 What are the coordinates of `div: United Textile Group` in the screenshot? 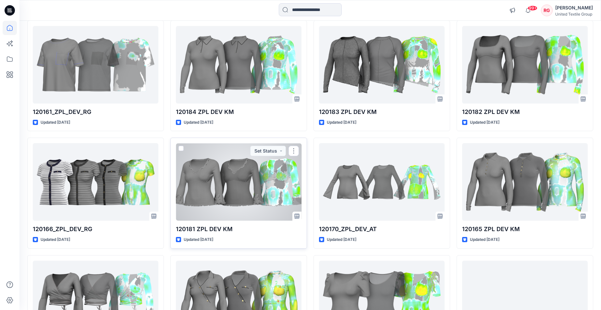 It's located at (574, 14).